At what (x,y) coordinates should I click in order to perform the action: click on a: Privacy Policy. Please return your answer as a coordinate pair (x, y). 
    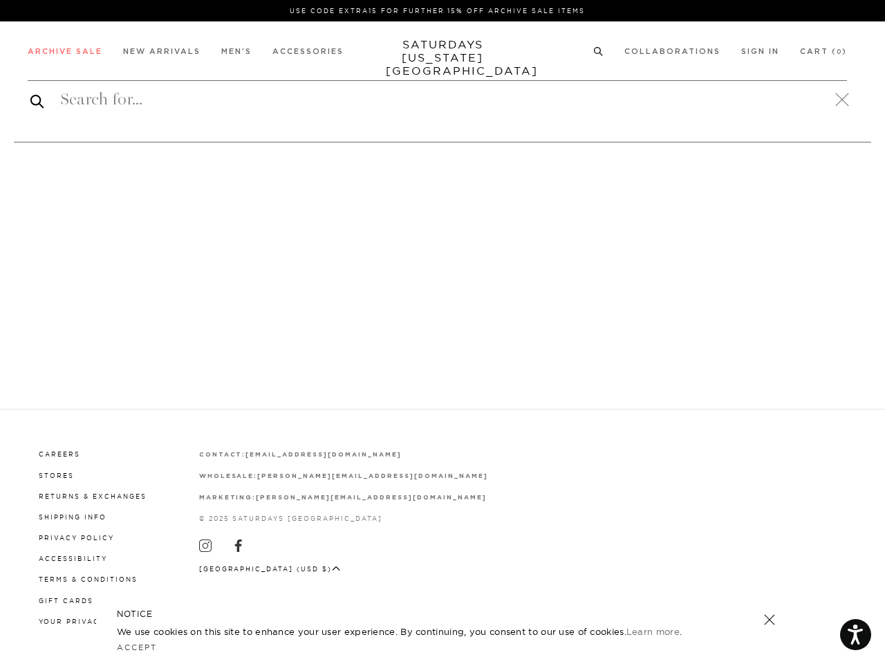
    Looking at the image, I should click on (76, 537).